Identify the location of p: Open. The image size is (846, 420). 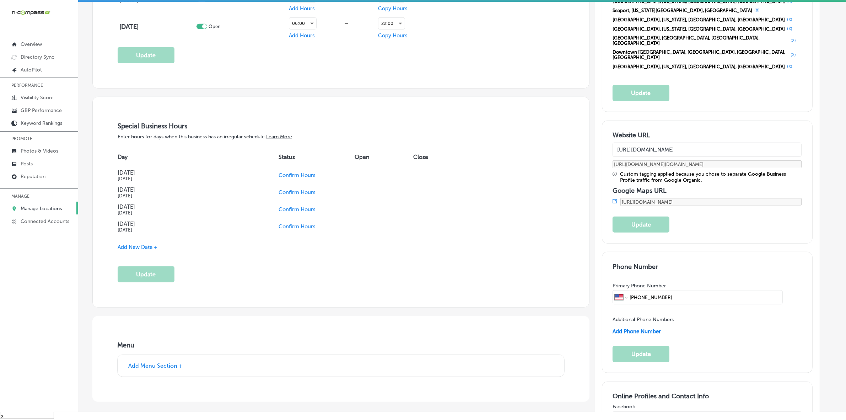
(215, 26).